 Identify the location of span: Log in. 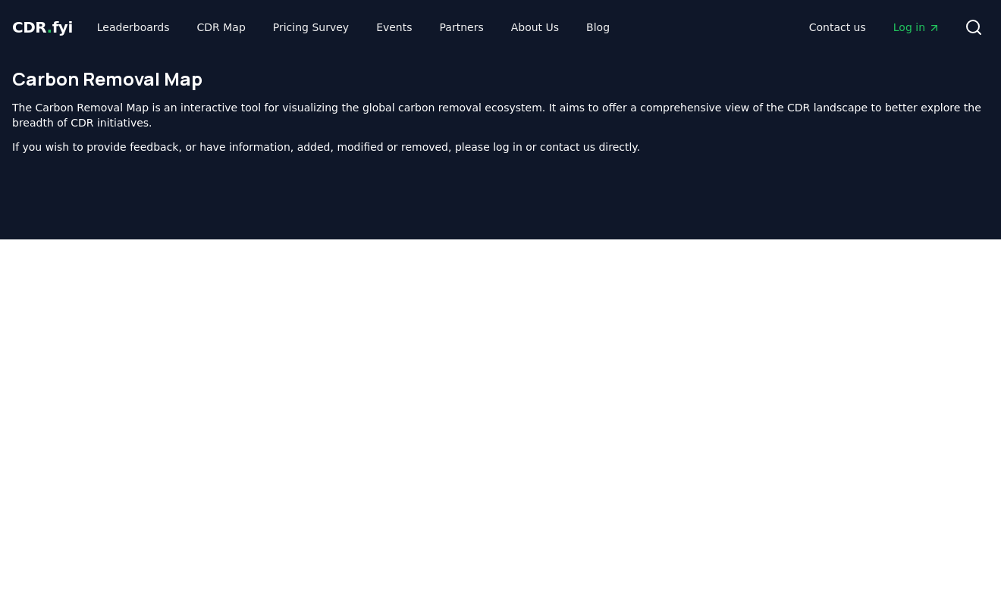
(916, 27).